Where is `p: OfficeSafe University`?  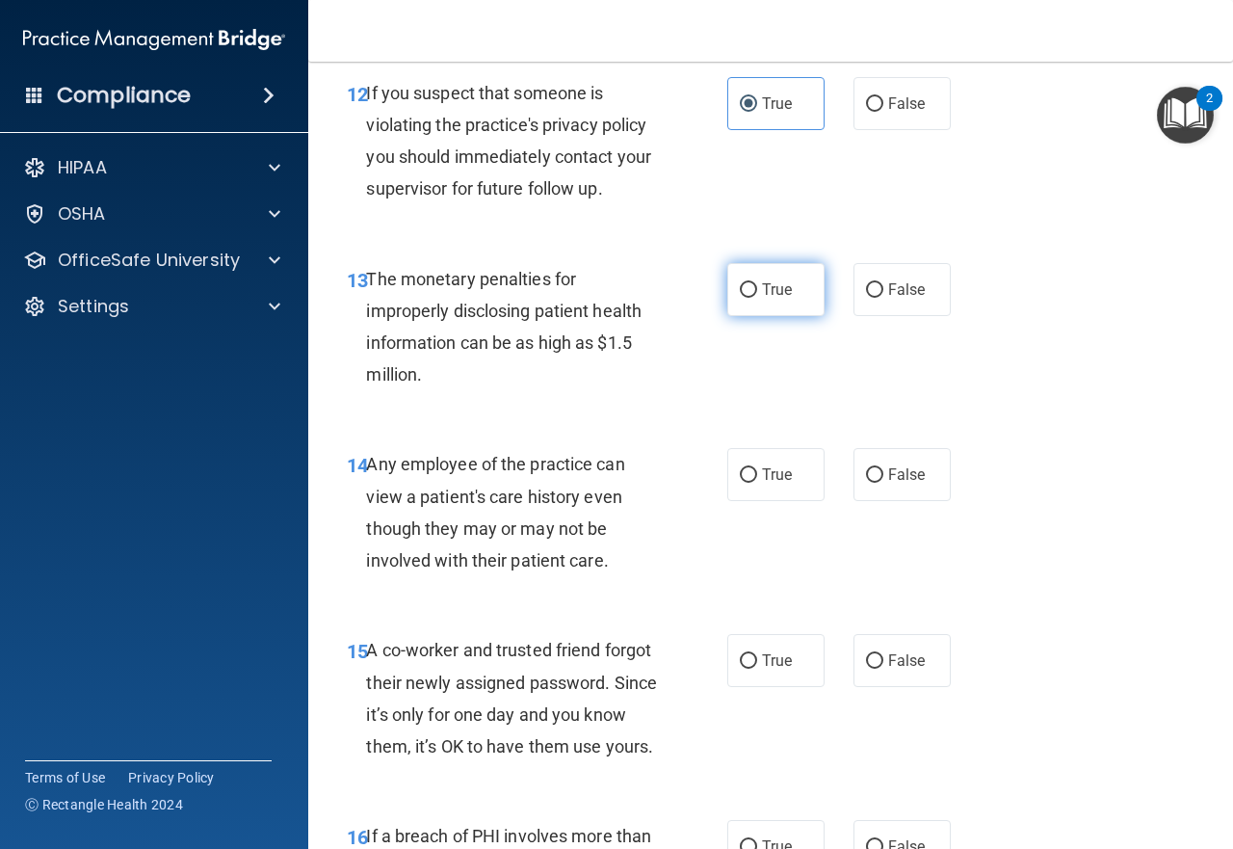 p: OfficeSafe University is located at coordinates (148, 260).